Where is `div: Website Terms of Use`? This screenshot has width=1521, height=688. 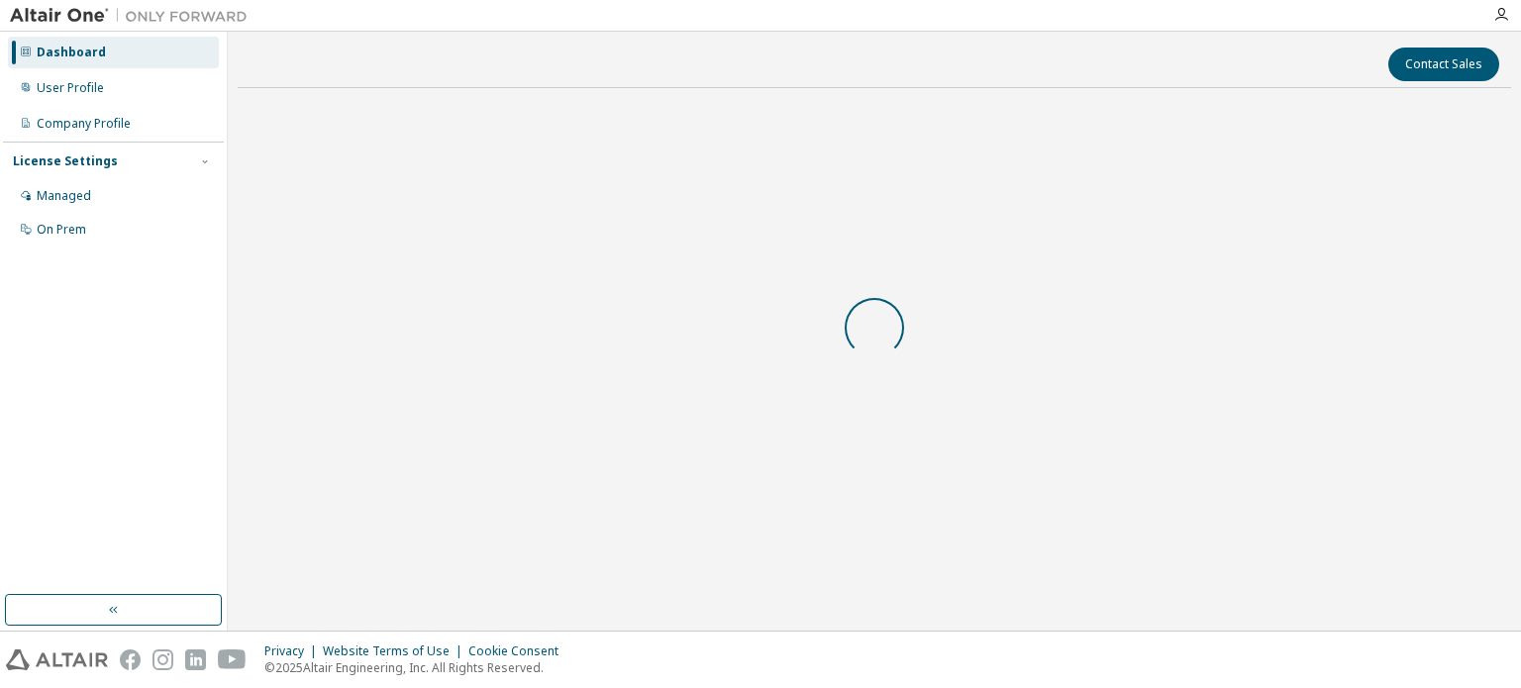 div: Website Terms of Use is located at coordinates (395, 651).